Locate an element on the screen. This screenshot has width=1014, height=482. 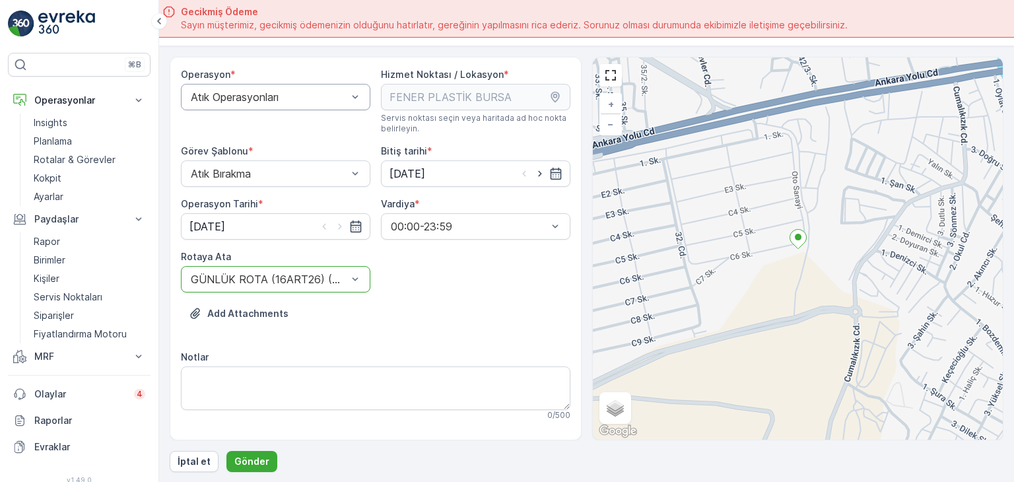
span: Servis noktası seçin veya haritada ad hoc nokta belirleyin. is located at coordinates (476, 123).